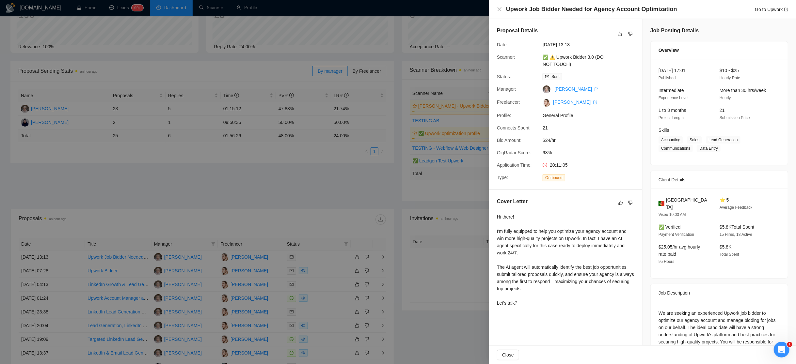  What do you see at coordinates (555, 77) in the screenshot?
I see `span: Sent` at bounding box center [555, 77].